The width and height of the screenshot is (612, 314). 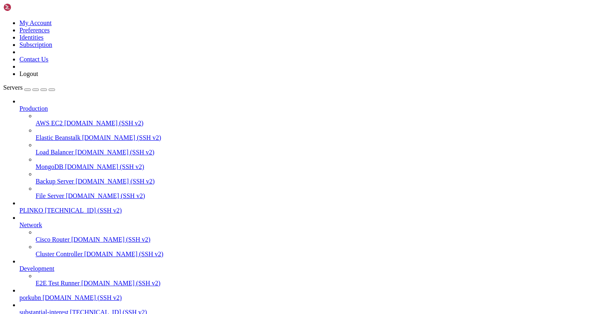 I want to click on span: Cluster Controller, so click(x=59, y=254).